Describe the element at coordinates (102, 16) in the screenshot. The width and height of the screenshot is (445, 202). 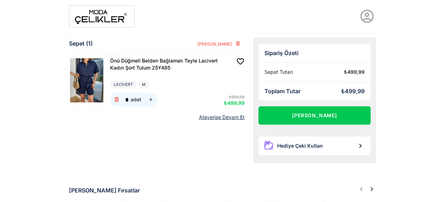
I see `img: moda%20-1.png` at that location.